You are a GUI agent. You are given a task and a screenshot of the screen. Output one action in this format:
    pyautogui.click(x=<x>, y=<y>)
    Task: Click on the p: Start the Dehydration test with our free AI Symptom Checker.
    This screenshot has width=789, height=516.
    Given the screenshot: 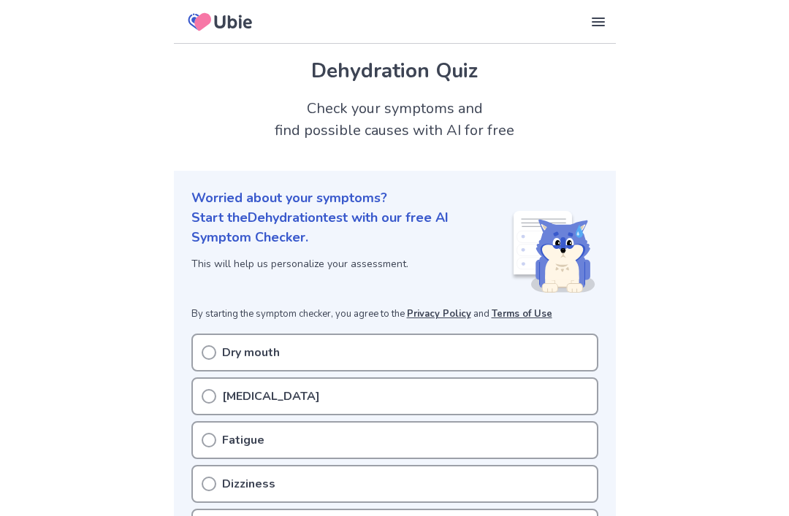 What is the action you would take?
    pyautogui.click(x=351, y=228)
    